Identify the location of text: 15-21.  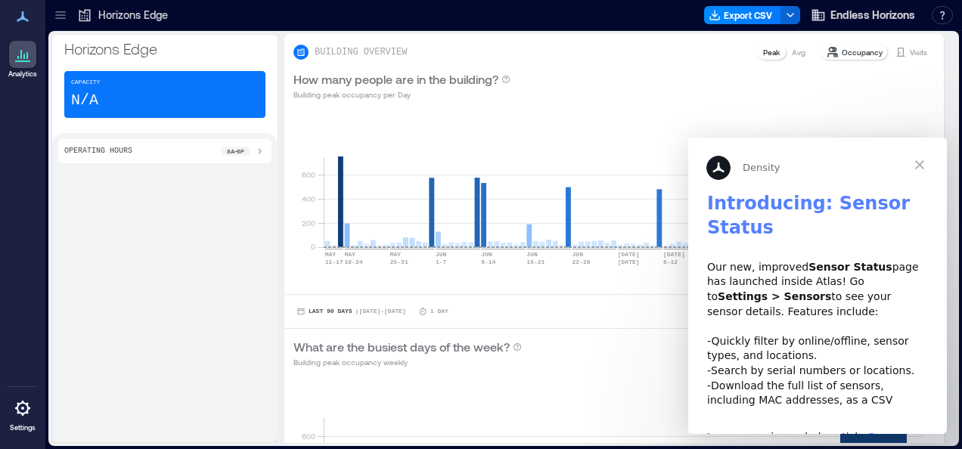
(535, 262).